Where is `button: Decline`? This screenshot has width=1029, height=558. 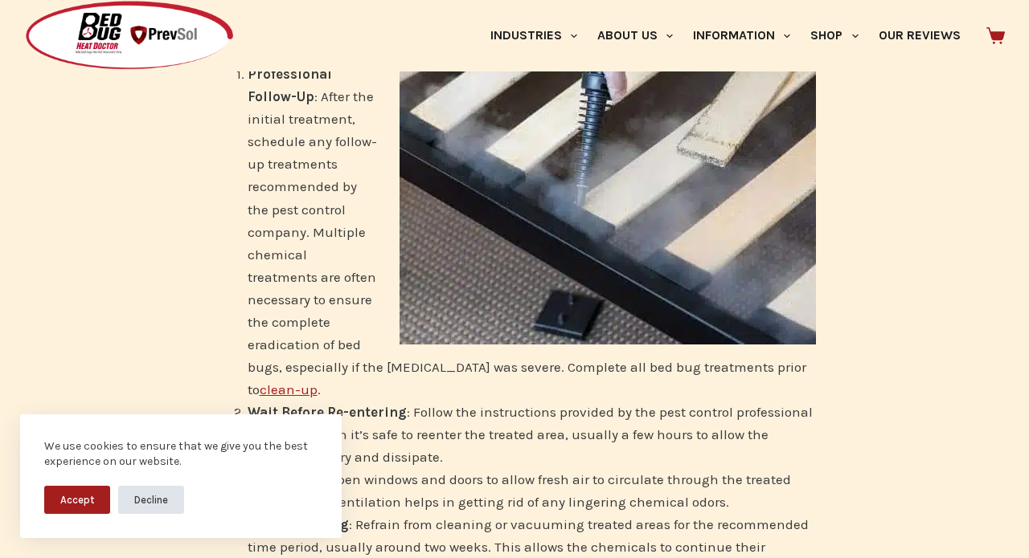
button: Decline is located at coordinates (151, 500).